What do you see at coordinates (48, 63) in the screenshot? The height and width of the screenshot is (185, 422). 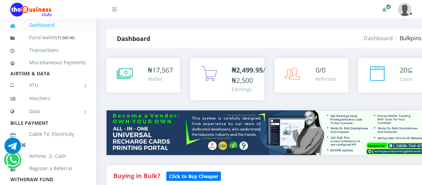 I see `a: Miscellaneous Payments` at bounding box center [48, 63].